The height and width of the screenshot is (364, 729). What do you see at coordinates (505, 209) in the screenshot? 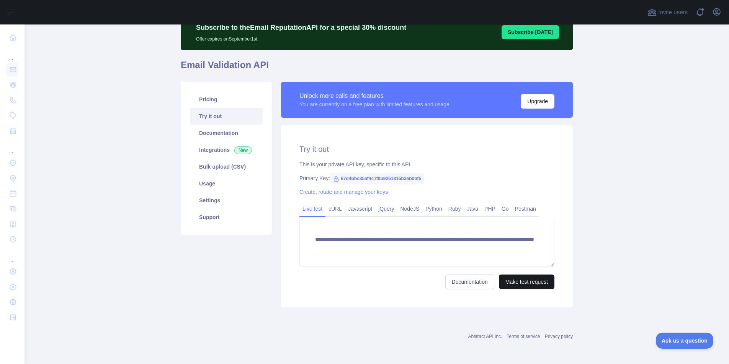
I see `a: Go` at bounding box center [505, 209].